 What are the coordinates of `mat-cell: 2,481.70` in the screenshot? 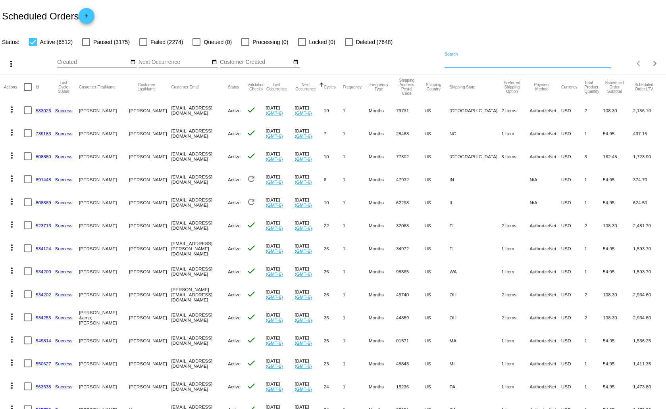 It's located at (648, 226).